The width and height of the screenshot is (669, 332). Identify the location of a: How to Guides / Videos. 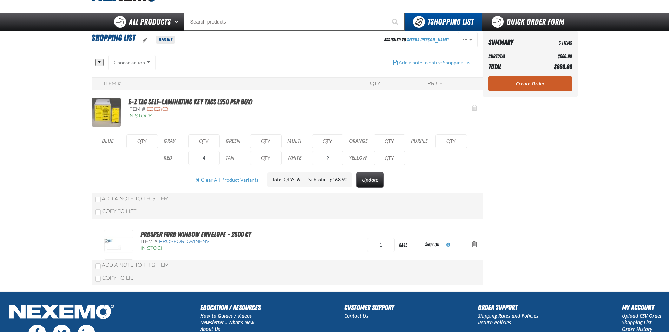
(226, 316).